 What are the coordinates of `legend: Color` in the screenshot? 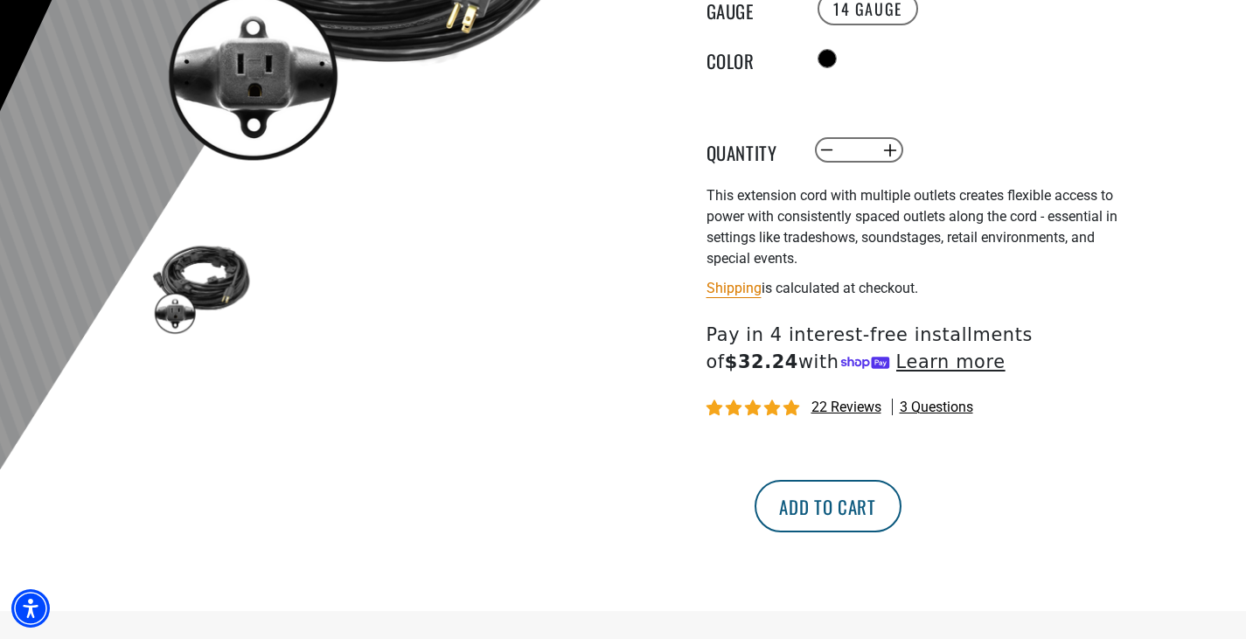 It's located at (750, 59).